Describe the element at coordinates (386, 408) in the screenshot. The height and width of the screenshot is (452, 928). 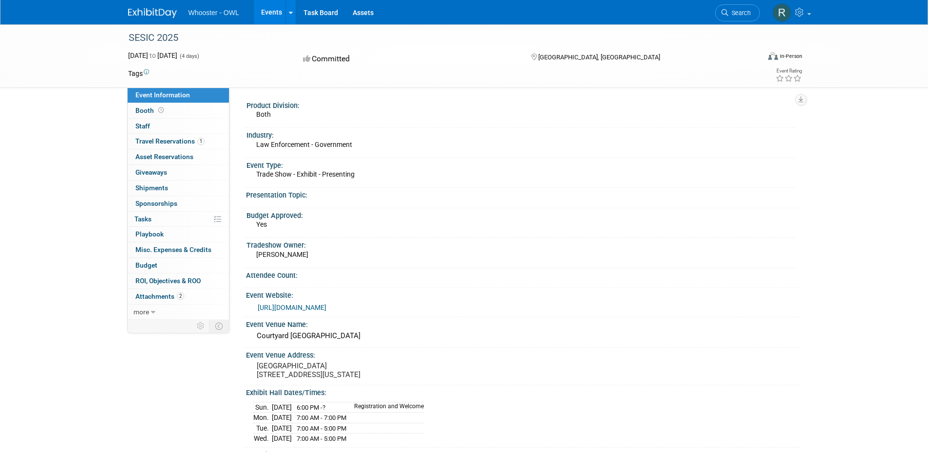
I see `td: Registration and Welcome` at that location.